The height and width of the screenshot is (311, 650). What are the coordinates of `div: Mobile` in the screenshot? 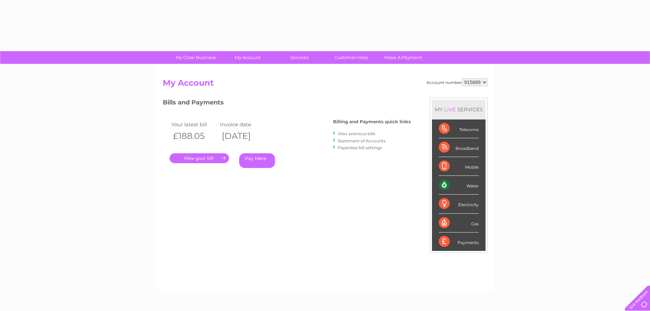 It's located at (459, 166).